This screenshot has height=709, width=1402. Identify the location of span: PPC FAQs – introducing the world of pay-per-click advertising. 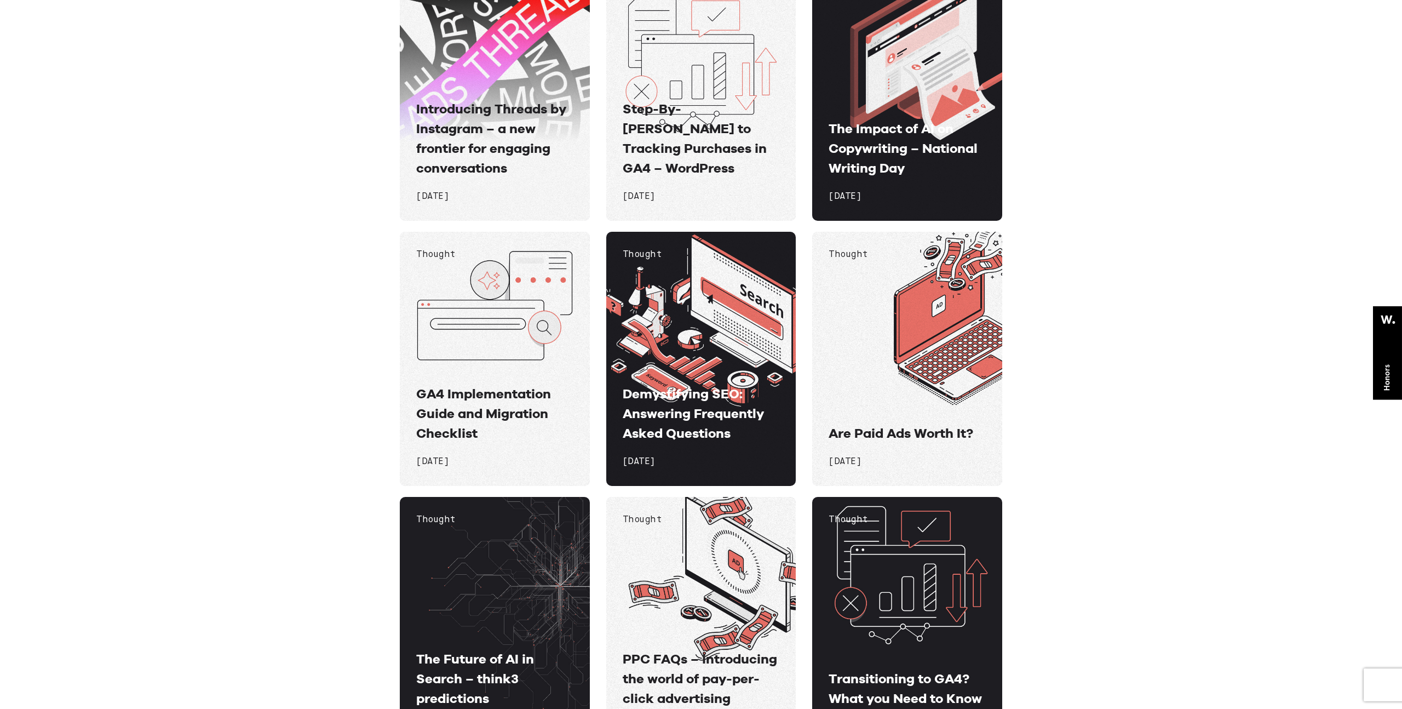
(700, 678).